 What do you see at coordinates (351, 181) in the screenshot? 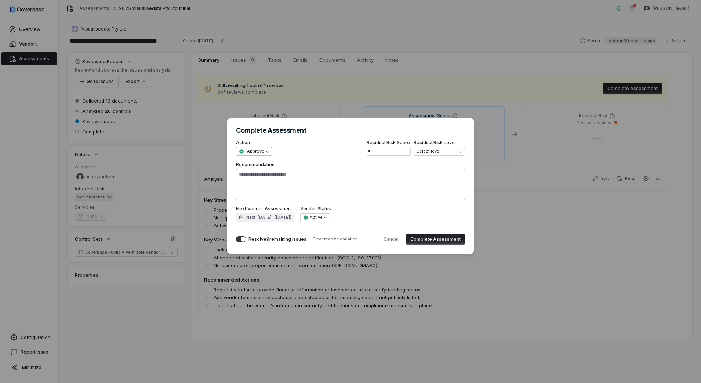
I see `label: Recommendation` at bounding box center [351, 181].